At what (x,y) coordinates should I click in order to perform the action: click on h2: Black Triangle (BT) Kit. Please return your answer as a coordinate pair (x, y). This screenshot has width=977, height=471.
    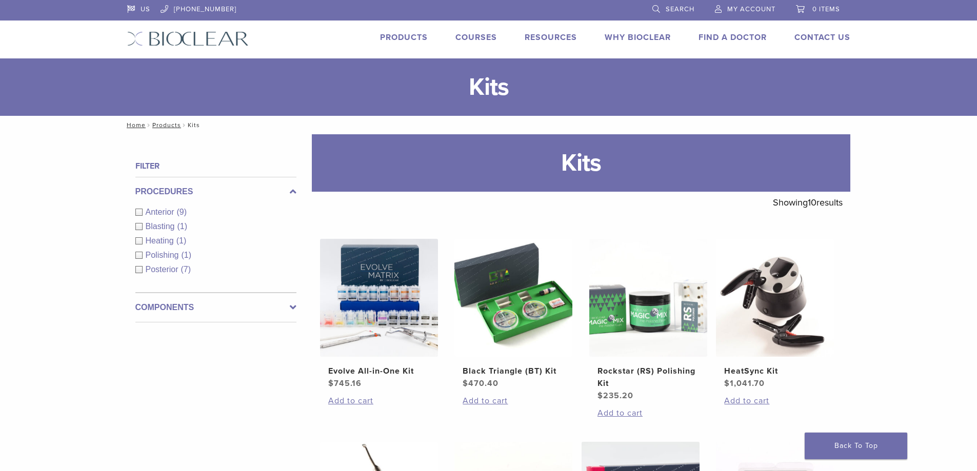
    Looking at the image, I should click on (513, 371).